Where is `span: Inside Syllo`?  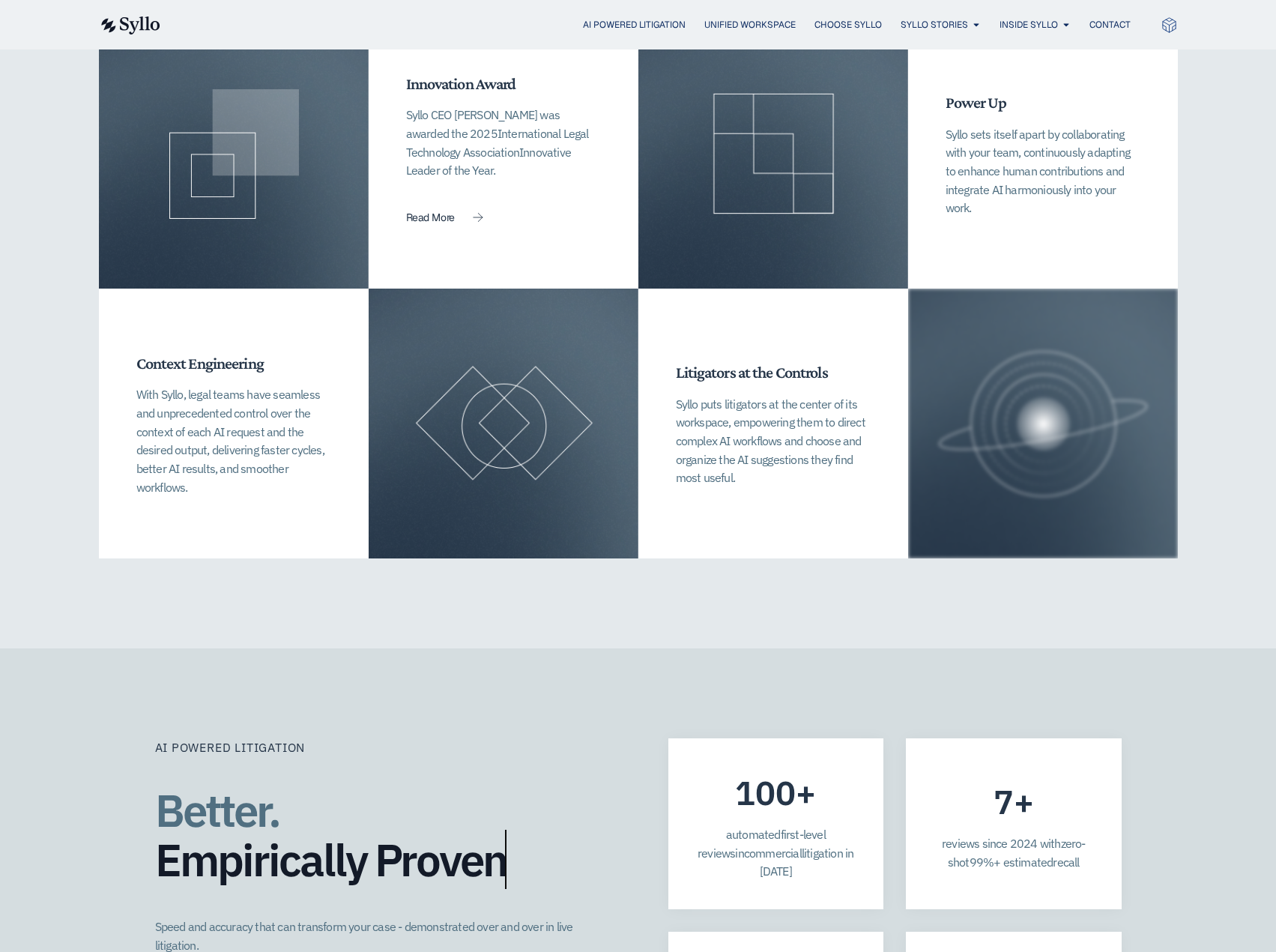 span: Inside Syllo is located at coordinates (1029, 25).